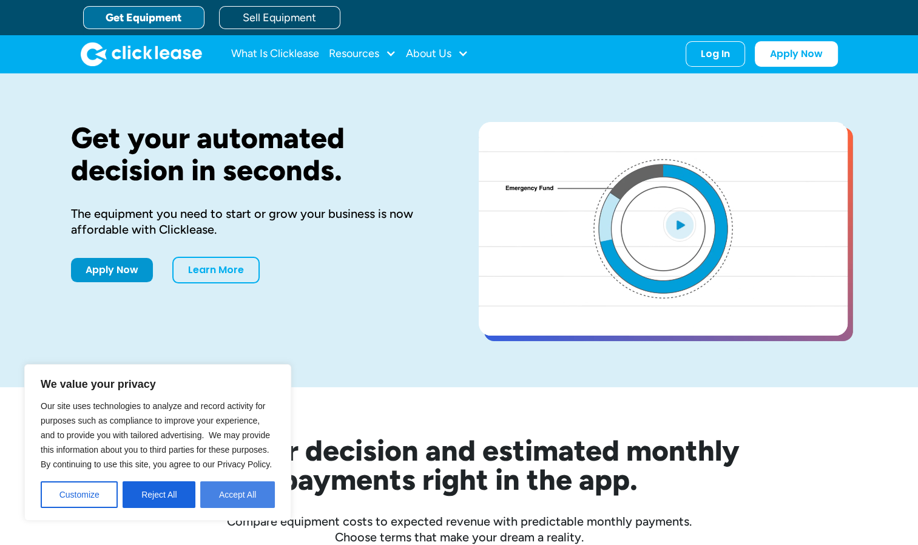 The height and width of the screenshot is (545, 918). I want to click on img: Clicklease logo, so click(141, 54).